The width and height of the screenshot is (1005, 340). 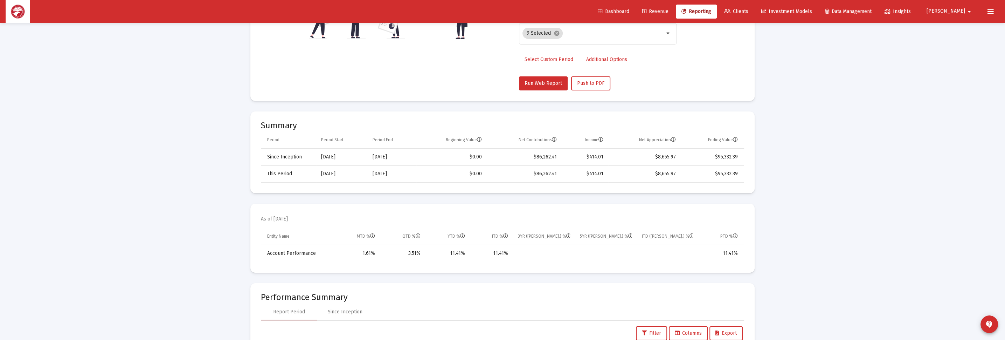 What do you see at coordinates (342, 140) in the screenshot?
I see `td: Column Period Start` at bounding box center [342, 140].